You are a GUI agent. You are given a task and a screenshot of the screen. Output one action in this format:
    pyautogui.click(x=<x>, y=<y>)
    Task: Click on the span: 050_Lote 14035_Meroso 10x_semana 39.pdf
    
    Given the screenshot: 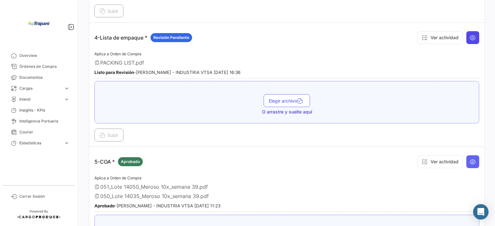 What is the action you would take?
    pyautogui.click(x=154, y=196)
    